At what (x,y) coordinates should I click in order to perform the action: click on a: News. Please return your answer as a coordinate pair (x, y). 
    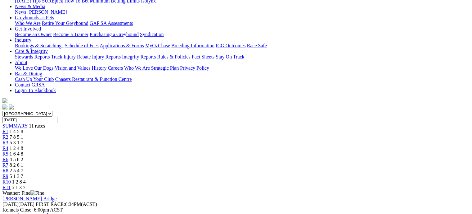
    Looking at the image, I should click on (20, 12).